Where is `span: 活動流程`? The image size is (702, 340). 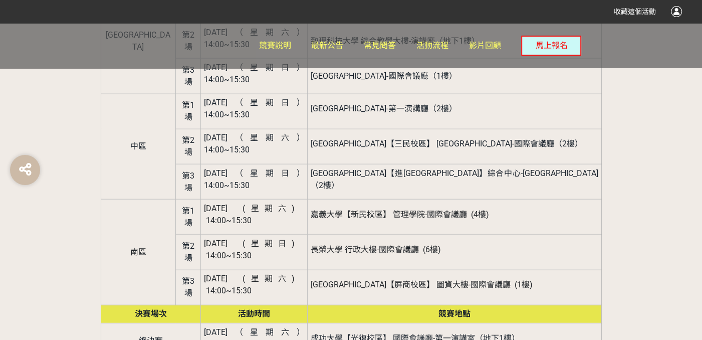 span: 活動流程 is located at coordinates (433, 45).